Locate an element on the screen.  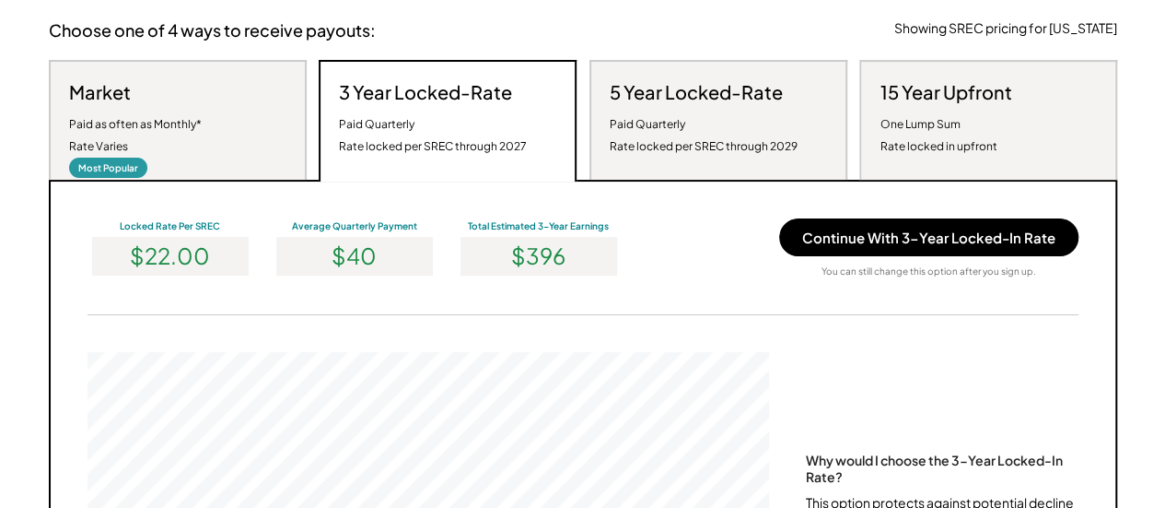
div: $396 is located at coordinates (539, 255).